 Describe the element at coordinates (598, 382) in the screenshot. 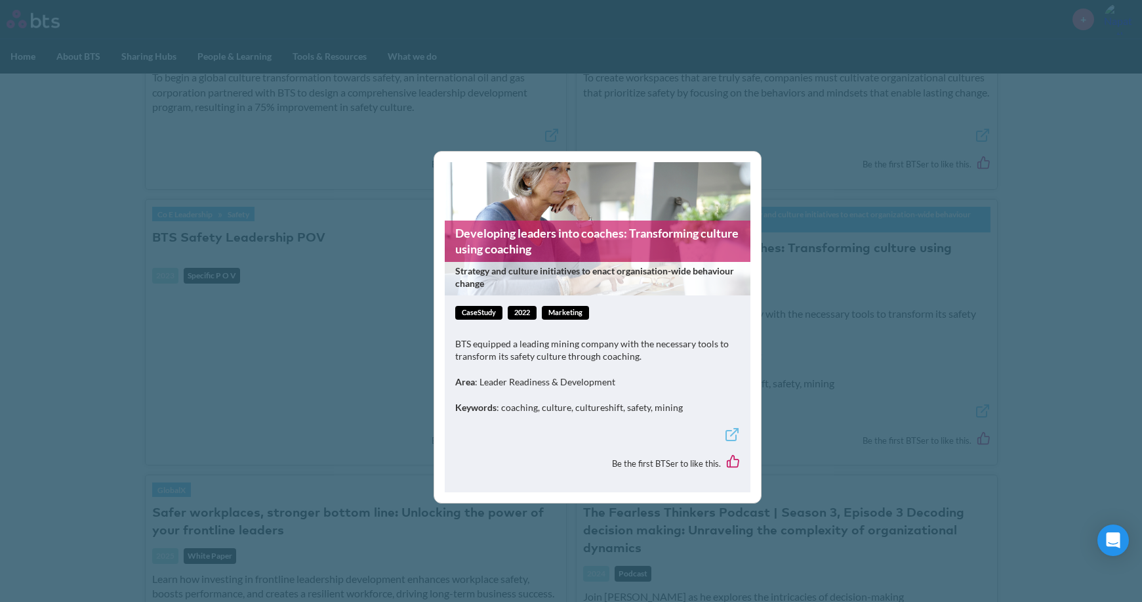

I see `p: : Leader Readiness & Development` at that location.